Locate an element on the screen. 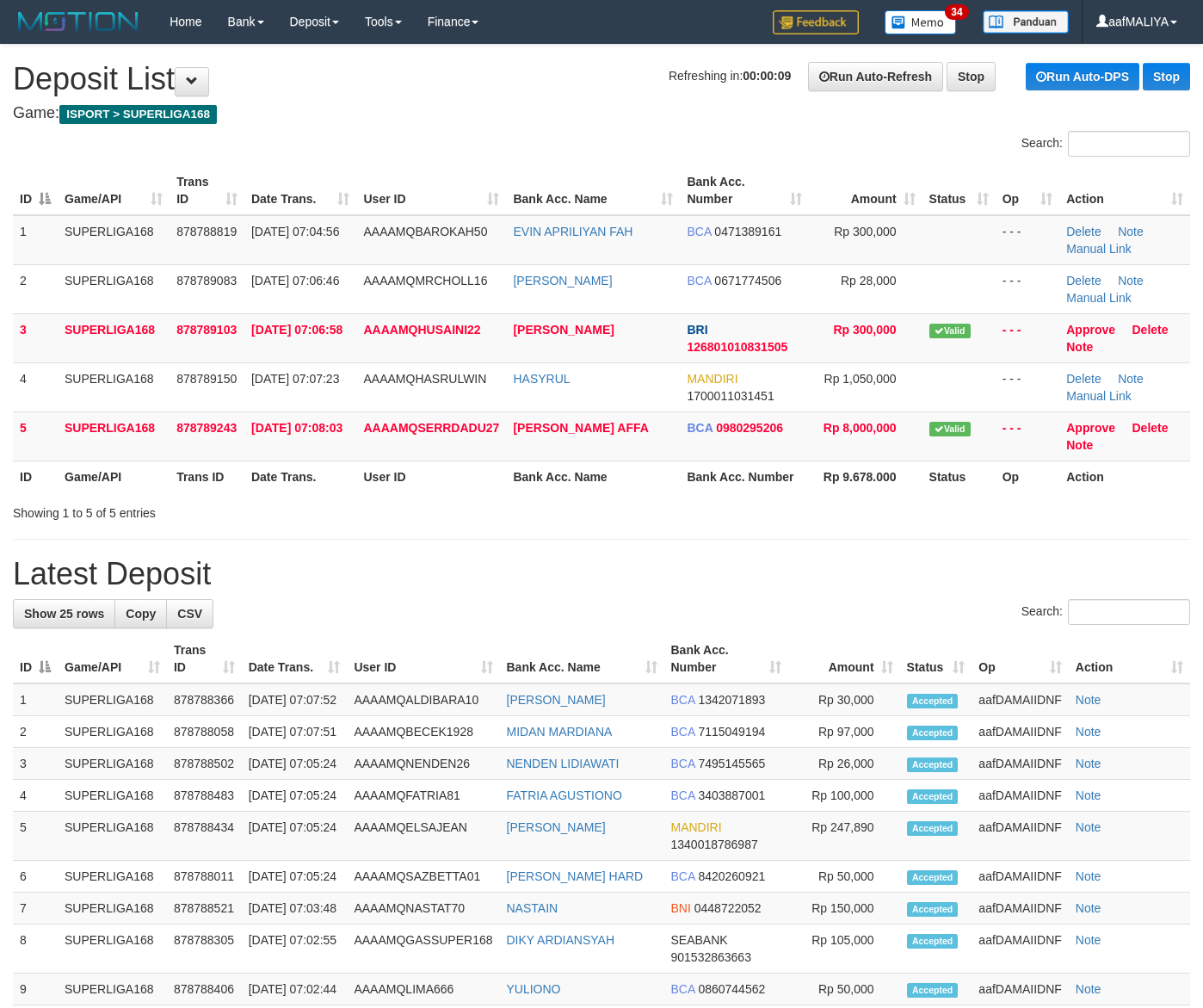  span: 878789150 is located at coordinates (207, 379).